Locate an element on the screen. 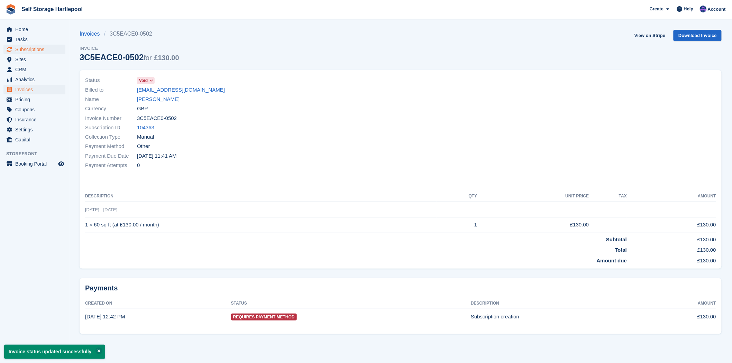  a: Download Invoice is located at coordinates (697, 35).